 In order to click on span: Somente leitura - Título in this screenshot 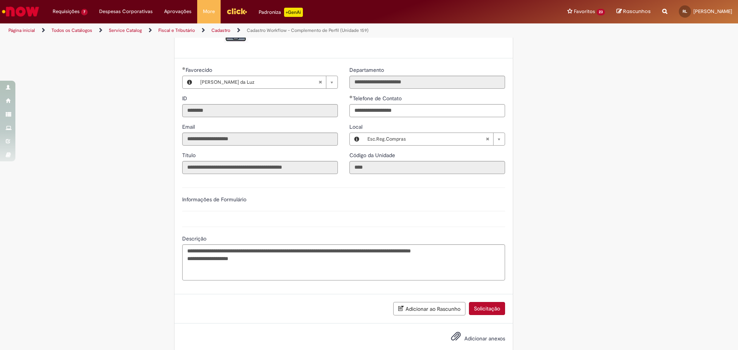, I will do `click(189, 155)`.